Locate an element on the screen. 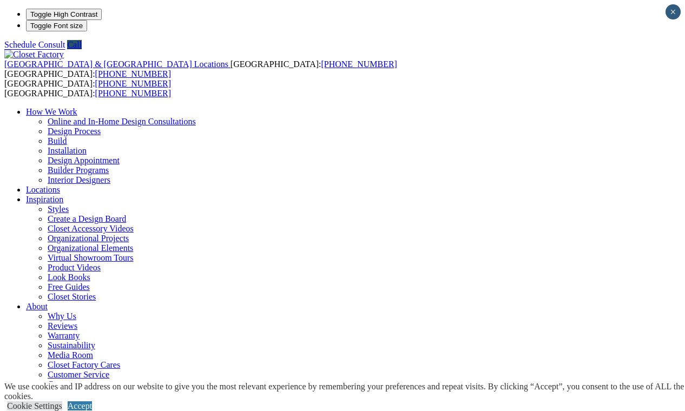 Image resolution: width=685 pixels, height=411 pixels. a: Closet Factory Cares is located at coordinates (84, 364).